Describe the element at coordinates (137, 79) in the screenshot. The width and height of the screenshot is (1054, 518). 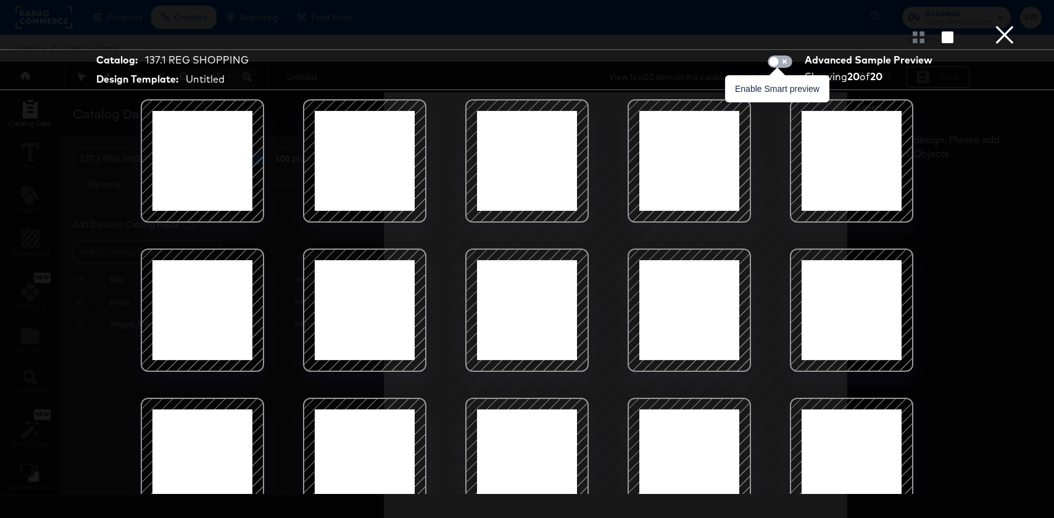
I see `strong: Design Template:` at that location.